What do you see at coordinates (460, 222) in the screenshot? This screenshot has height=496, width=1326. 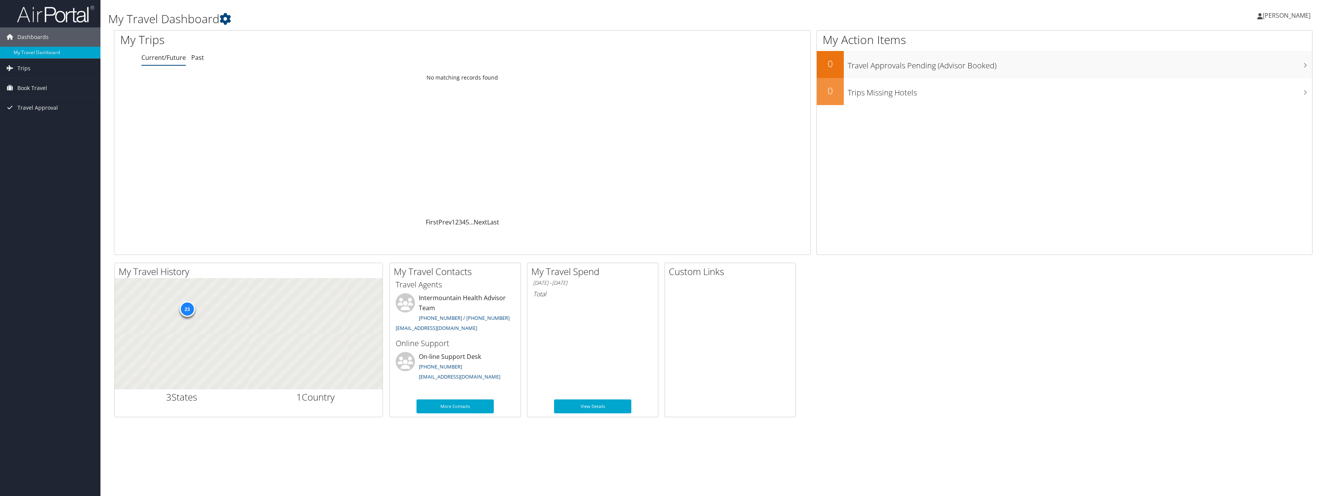 I see `a: 3` at bounding box center [460, 222].